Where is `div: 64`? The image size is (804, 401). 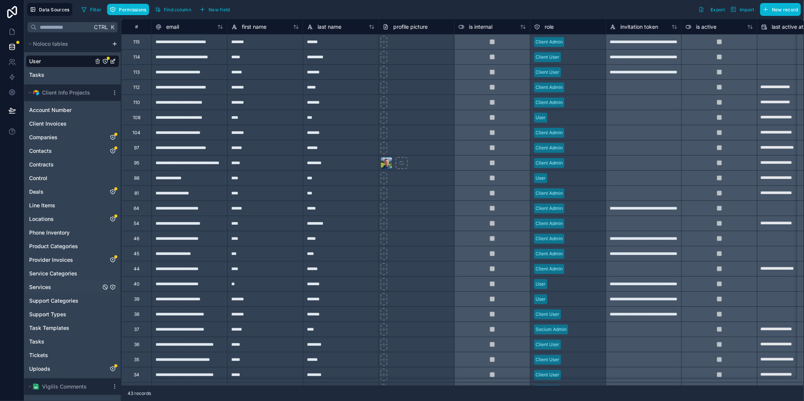
div: 64 is located at coordinates (136, 209).